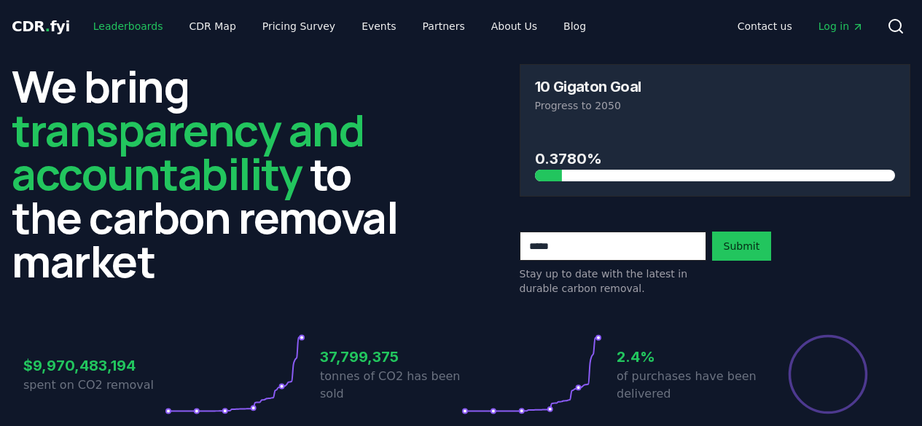 Image resolution: width=922 pixels, height=426 pixels. What do you see at coordinates (588, 87) in the screenshot?
I see `h3: 10 Gigaton Goal` at bounding box center [588, 87].